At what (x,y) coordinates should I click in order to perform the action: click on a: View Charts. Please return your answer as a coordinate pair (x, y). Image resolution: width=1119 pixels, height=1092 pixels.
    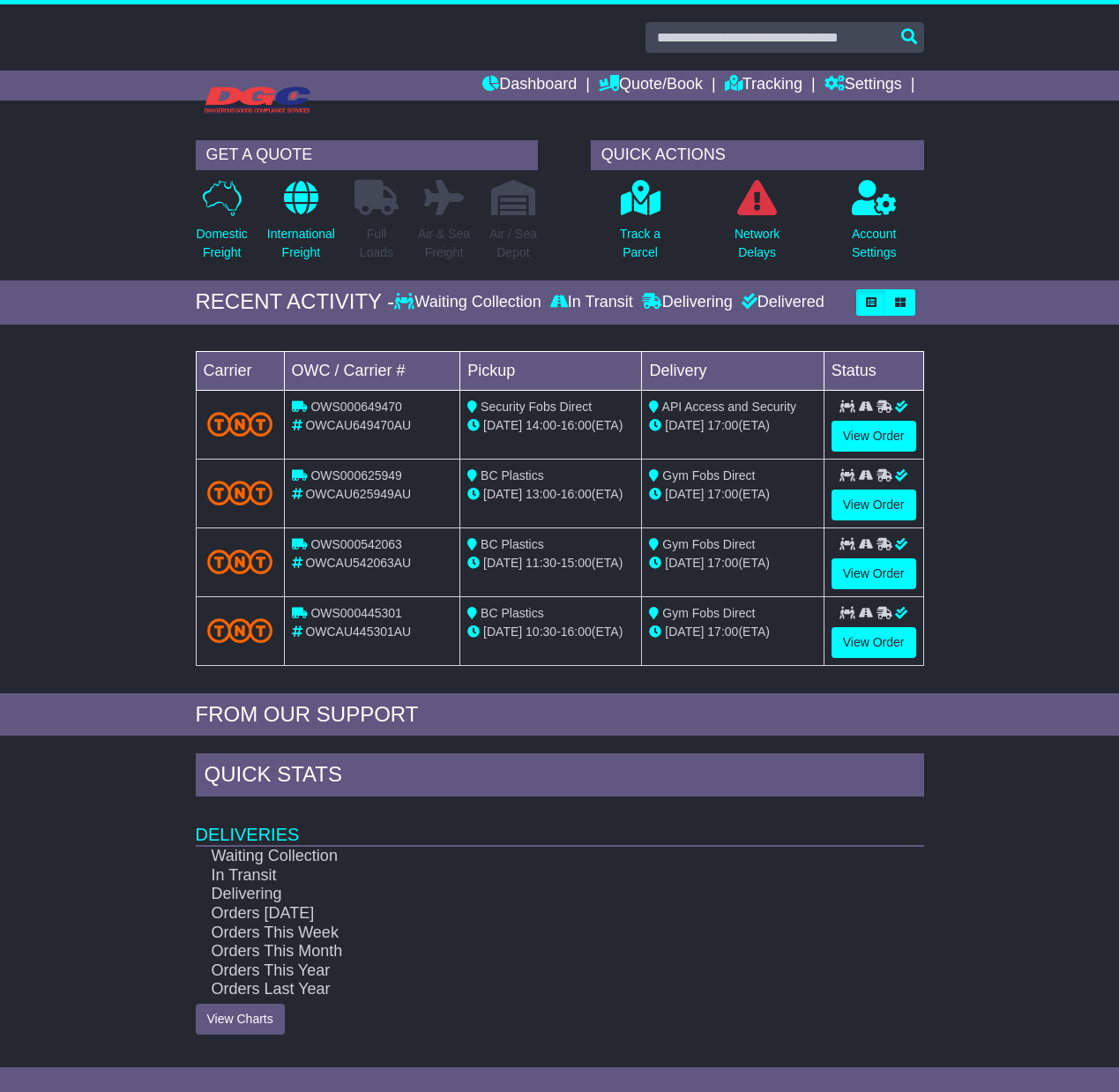
    Looking at the image, I should click on (239, 1019).